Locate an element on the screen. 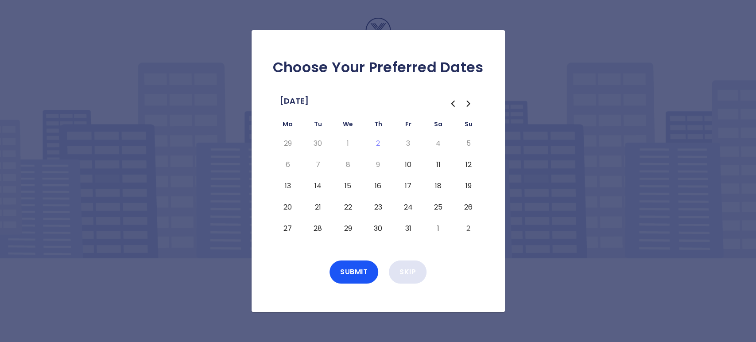  button: Submit is located at coordinates (354, 272).